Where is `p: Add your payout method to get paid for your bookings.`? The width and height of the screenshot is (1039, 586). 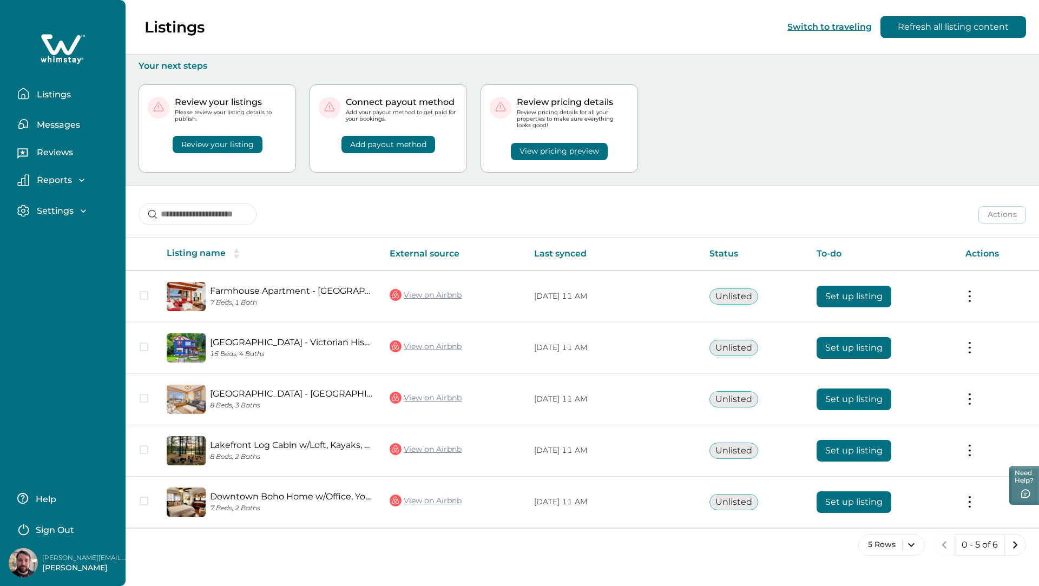 p: Add your payout method to get paid for your bookings. is located at coordinates (402, 116).